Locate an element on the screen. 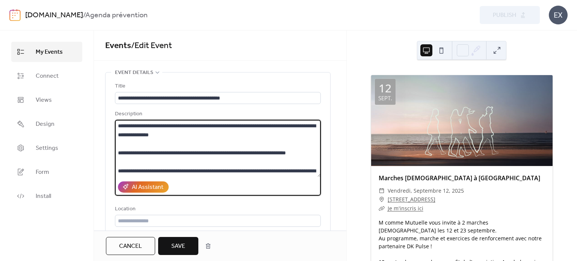 The height and width of the screenshot is (261, 577). div: sept. is located at coordinates (385, 98).